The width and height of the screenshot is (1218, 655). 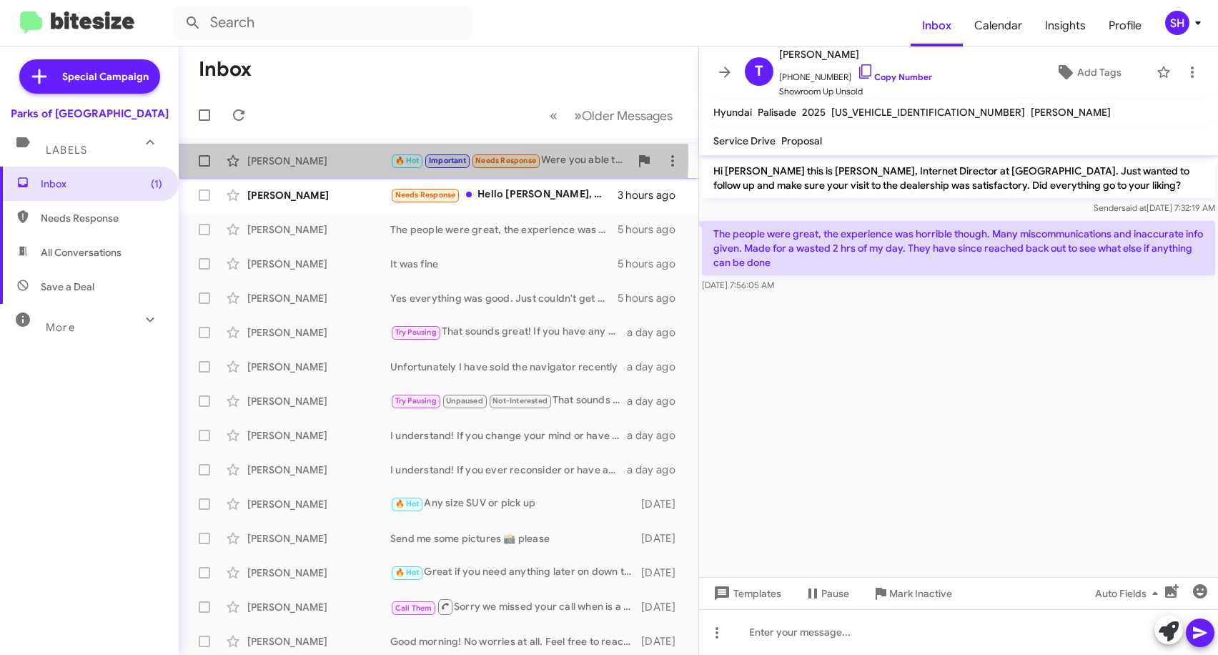 What do you see at coordinates (627, 116) in the screenshot?
I see `span: Older Messages` at bounding box center [627, 116].